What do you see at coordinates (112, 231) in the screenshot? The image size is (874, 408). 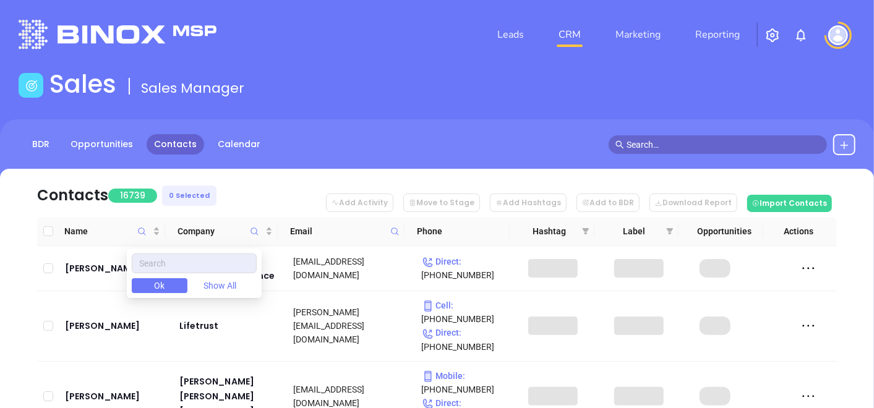 I see `th: Name` at bounding box center [112, 231].